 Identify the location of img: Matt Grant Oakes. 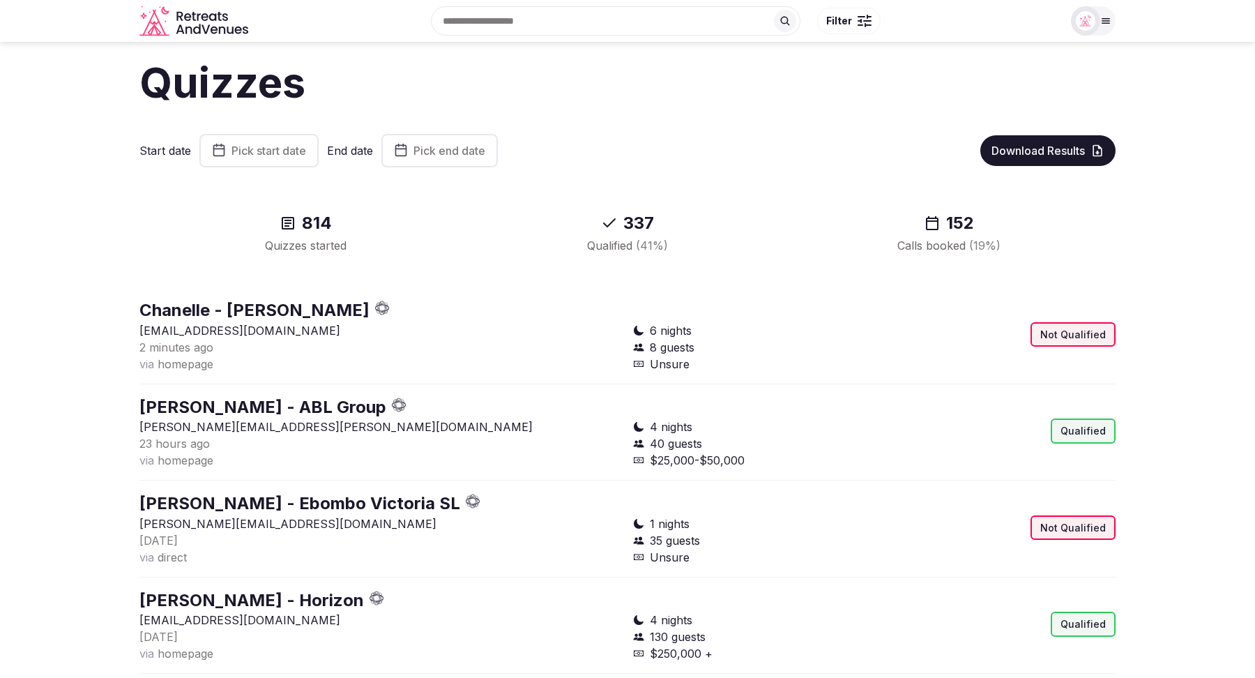
(1085, 21).